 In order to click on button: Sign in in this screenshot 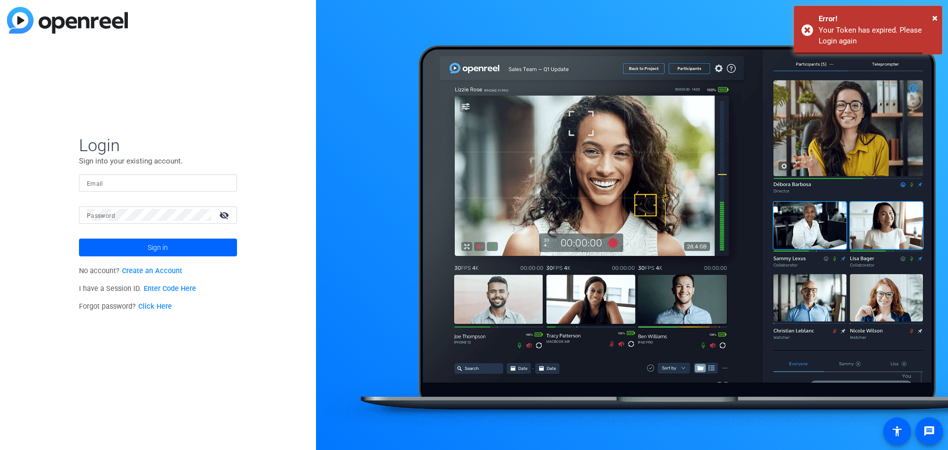, I will do `click(158, 247)`.